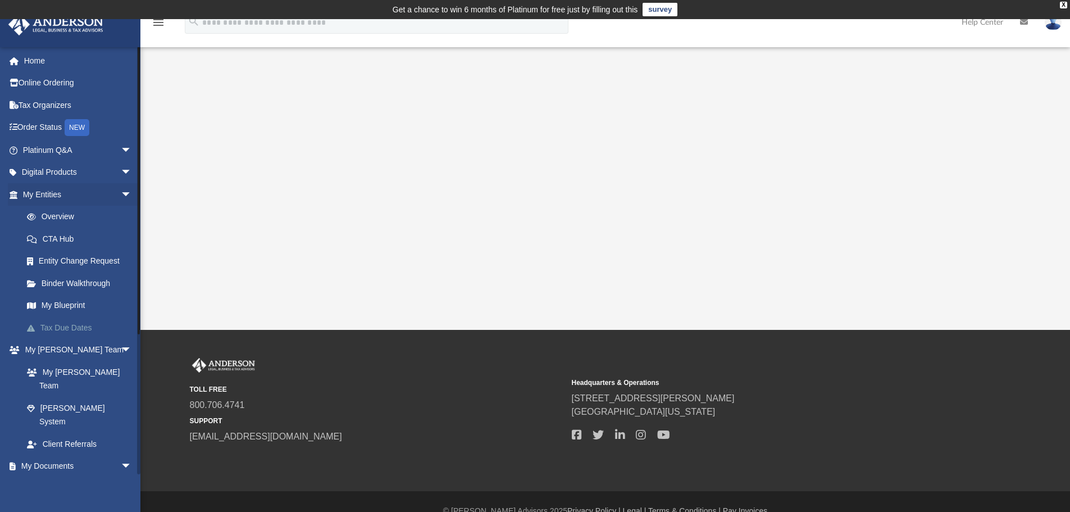 This screenshot has width=1070, height=512. Describe the element at coordinates (660, 10) in the screenshot. I see `a: survey` at that location.